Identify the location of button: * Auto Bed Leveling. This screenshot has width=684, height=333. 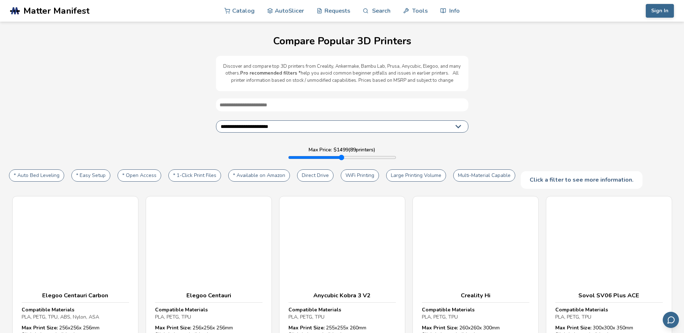
(36, 176).